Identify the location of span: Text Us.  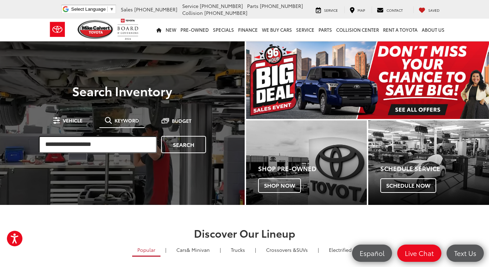
(465, 253).